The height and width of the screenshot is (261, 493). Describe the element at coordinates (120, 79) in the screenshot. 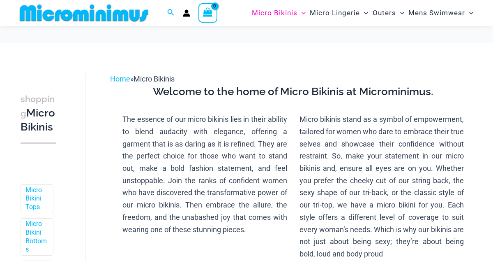

I see `a: Home` at that location.